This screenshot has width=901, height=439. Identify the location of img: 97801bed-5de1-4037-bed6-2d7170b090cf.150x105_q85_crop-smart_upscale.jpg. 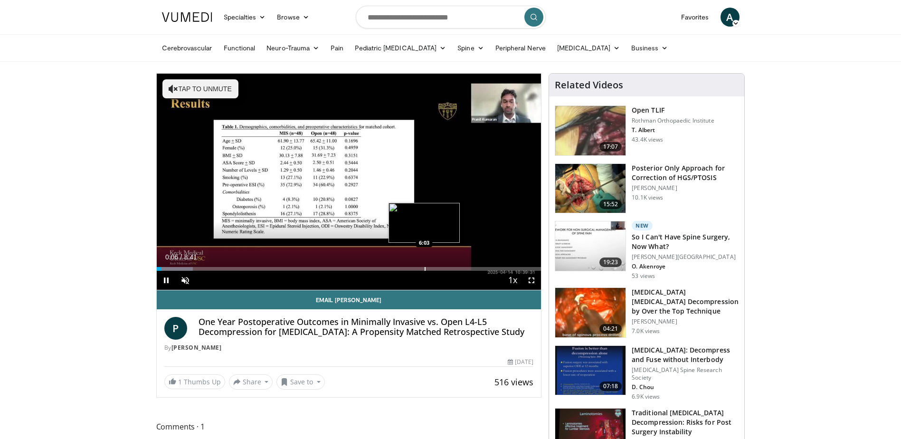
(590, 370).